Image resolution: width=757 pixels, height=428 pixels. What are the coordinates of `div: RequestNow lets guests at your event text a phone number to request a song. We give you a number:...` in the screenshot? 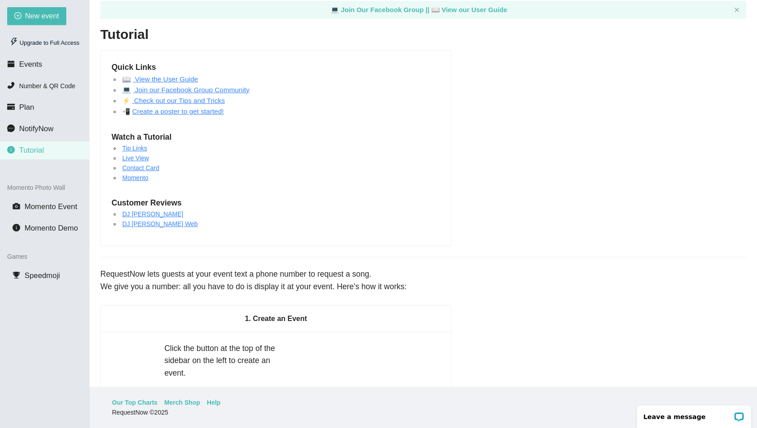 It's located at (424, 281).